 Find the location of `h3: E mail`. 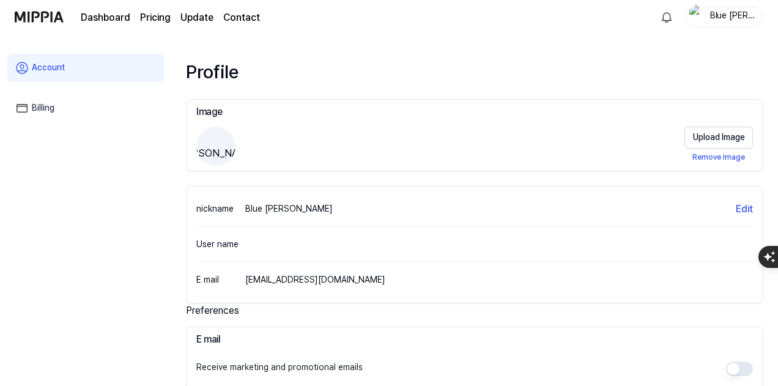

h3: E mail is located at coordinates (475, 339).